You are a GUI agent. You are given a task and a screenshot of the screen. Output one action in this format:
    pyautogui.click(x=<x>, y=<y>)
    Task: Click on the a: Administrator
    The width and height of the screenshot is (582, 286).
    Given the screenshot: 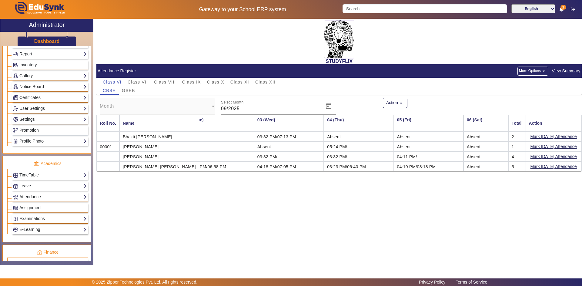 What is the action you would take?
    pyautogui.click(x=47, y=25)
    